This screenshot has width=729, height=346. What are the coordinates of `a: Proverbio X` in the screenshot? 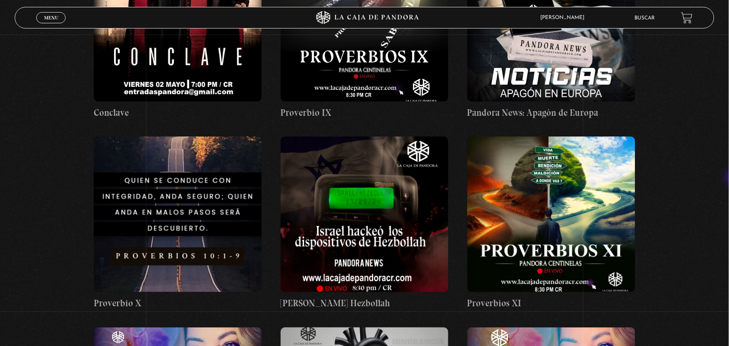 It's located at (177, 223).